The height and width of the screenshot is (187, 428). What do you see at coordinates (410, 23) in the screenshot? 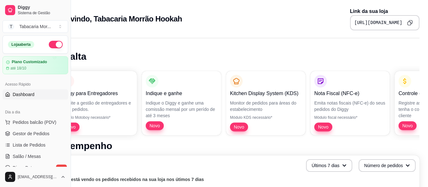
I see `button: Copy to clipboard` at bounding box center [410, 23].